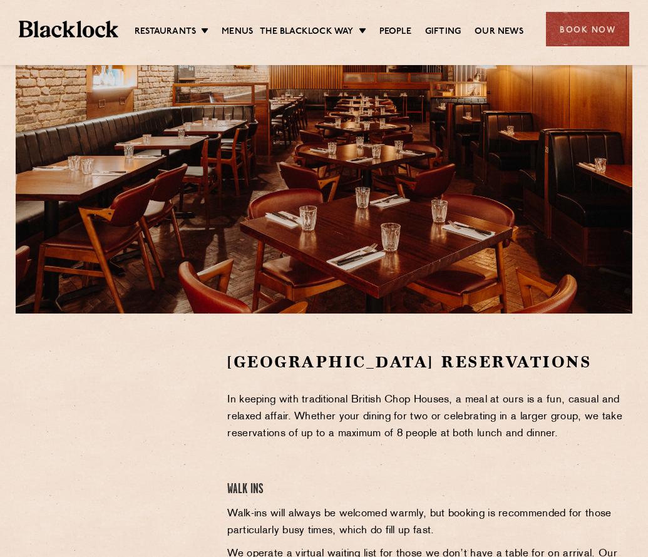 This screenshot has height=557, width=648. What do you see at coordinates (587, 29) in the screenshot?
I see `div: Book Now` at bounding box center [587, 29].